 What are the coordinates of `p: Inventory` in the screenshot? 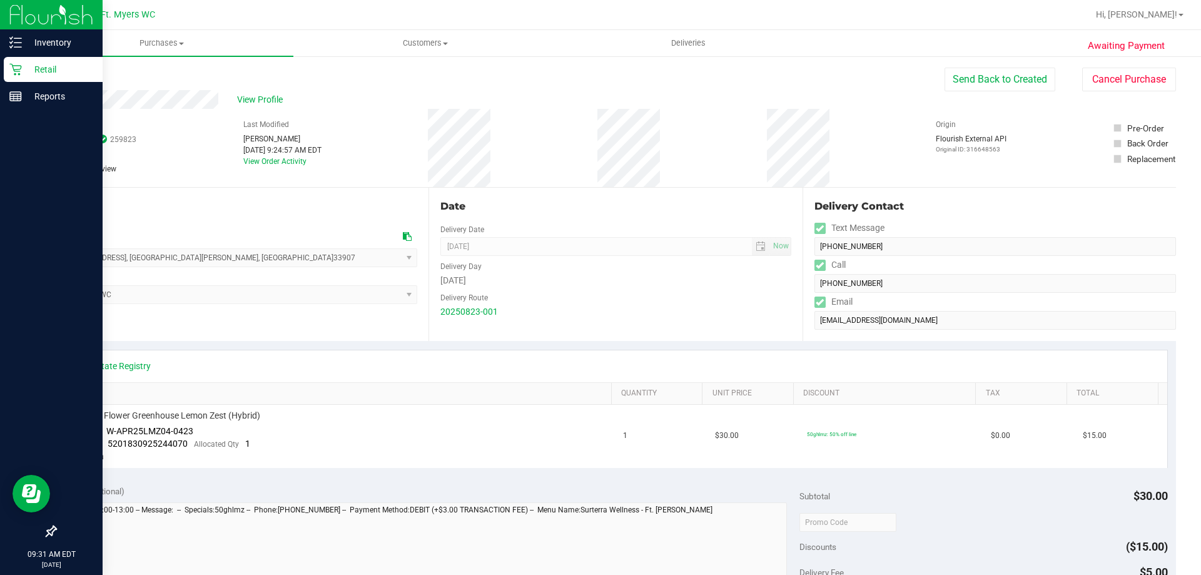 It's located at (59, 43).